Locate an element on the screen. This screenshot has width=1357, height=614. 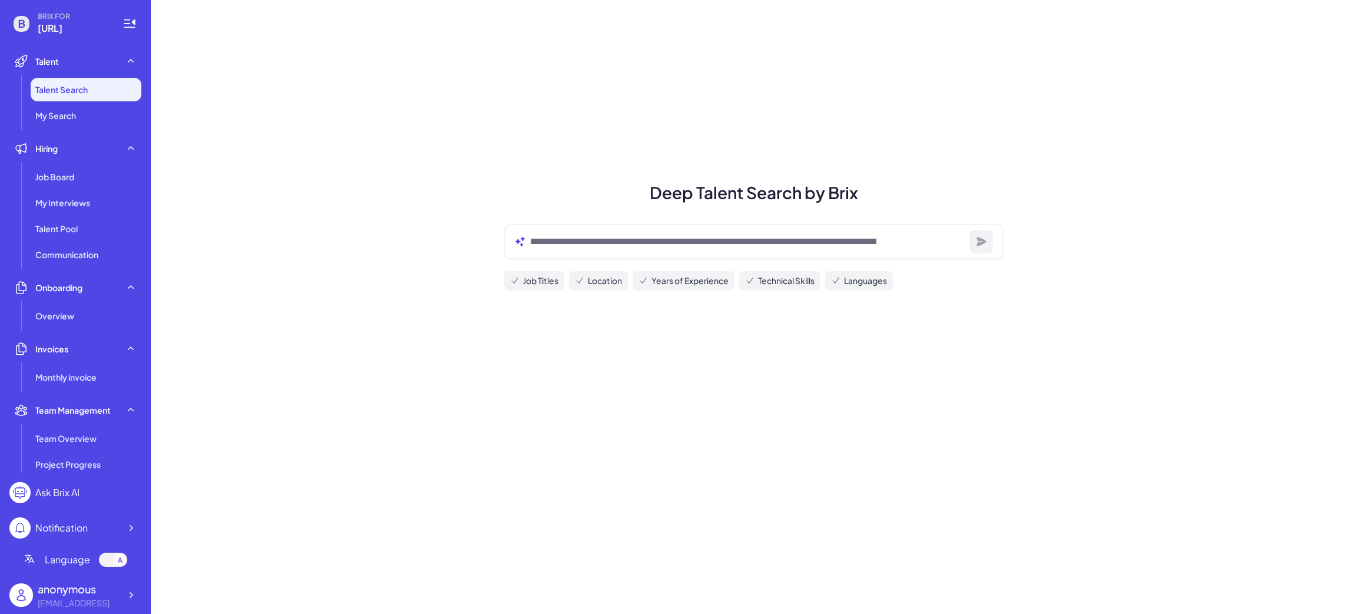
span: My Search is located at coordinates (55, 115).